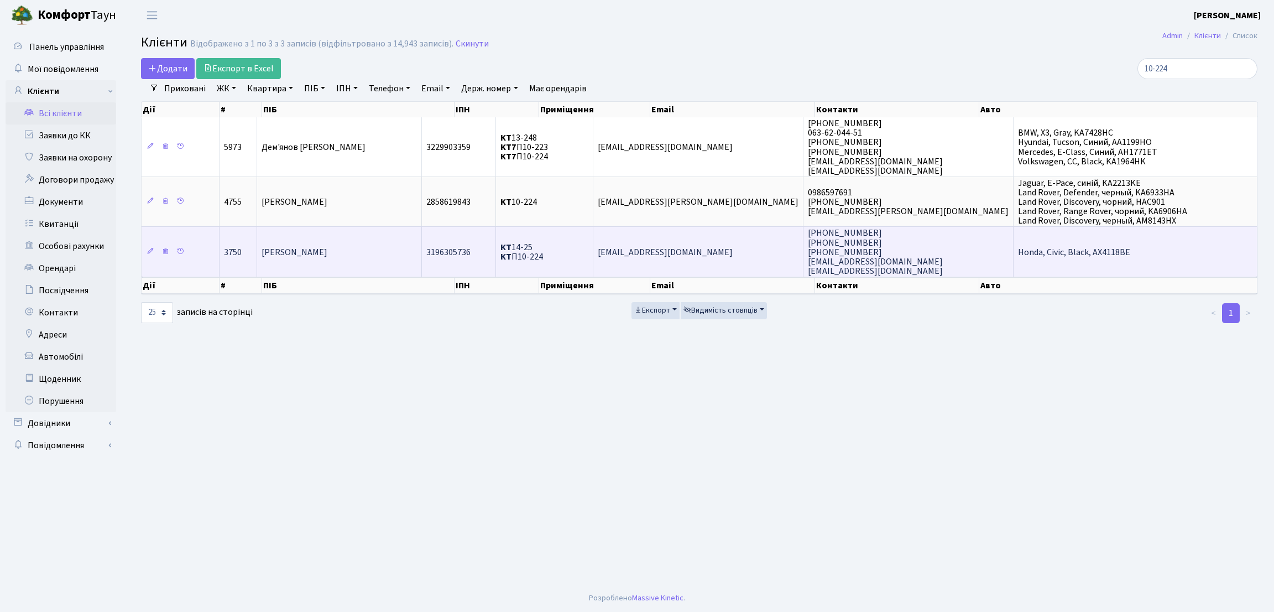 The image size is (1274, 612). Describe the element at coordinates (652, 310) in the screenshot. I see `span: Експорт` at that location.